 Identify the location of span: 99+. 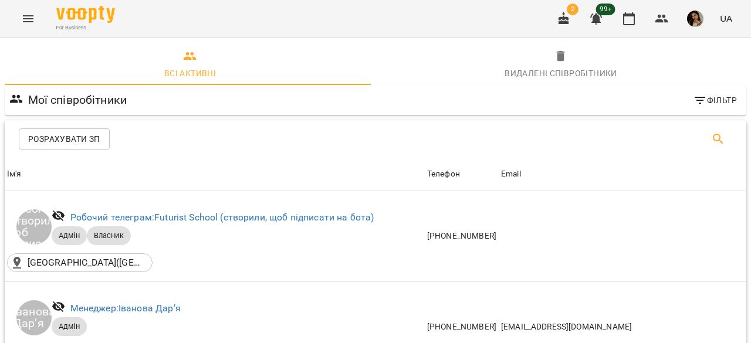
(606, 9).